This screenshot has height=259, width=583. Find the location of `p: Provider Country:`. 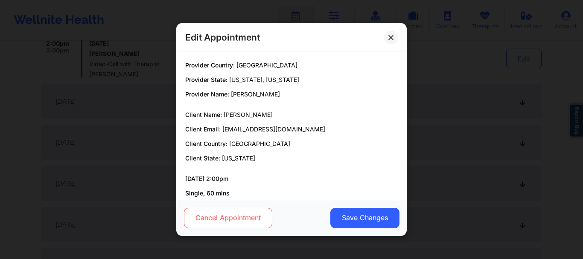

p: Provider Country: is located at coordinates (291, 65).